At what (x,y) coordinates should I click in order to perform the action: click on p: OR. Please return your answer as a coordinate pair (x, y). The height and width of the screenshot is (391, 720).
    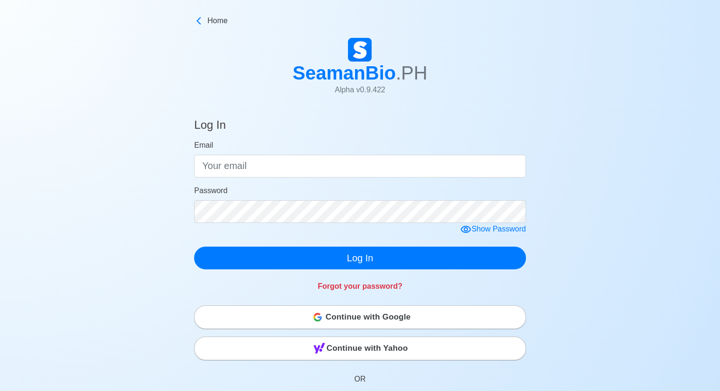
    Looking at the image, I should click on (360, 375).